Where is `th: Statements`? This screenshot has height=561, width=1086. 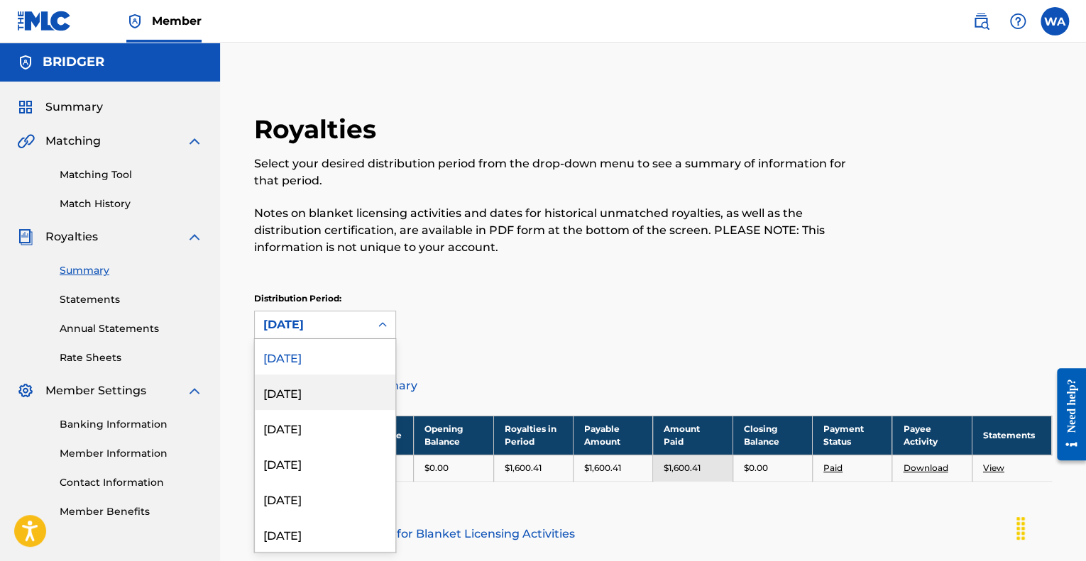
th: Statements is located at coordinates (1011, 435).